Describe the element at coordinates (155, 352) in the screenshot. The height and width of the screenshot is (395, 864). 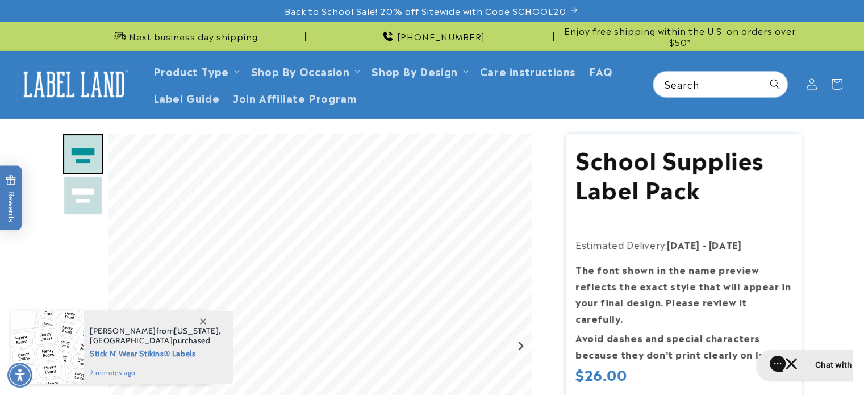
I see `span: Stick N' Wear Stikins® Labels` at that location.